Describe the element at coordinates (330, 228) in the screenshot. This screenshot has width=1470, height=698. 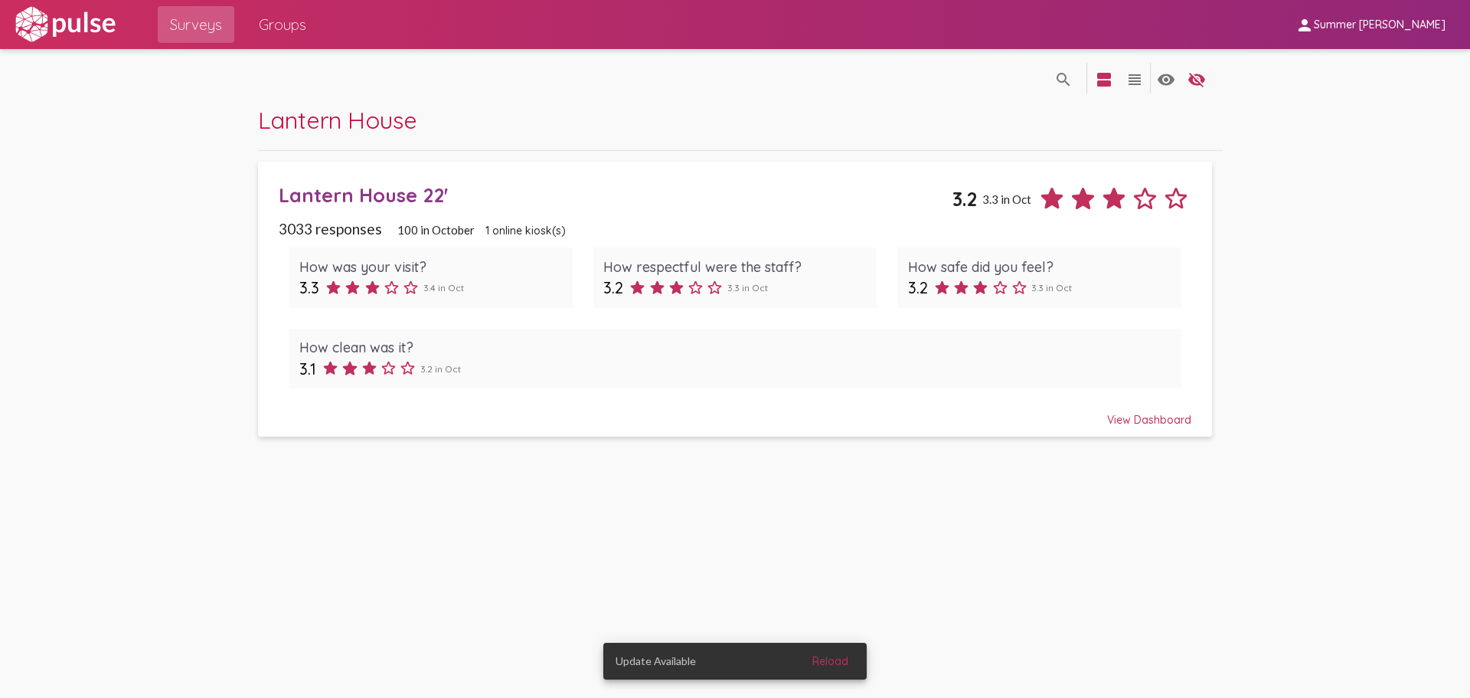
I see `span: 3033 responses` at that location.